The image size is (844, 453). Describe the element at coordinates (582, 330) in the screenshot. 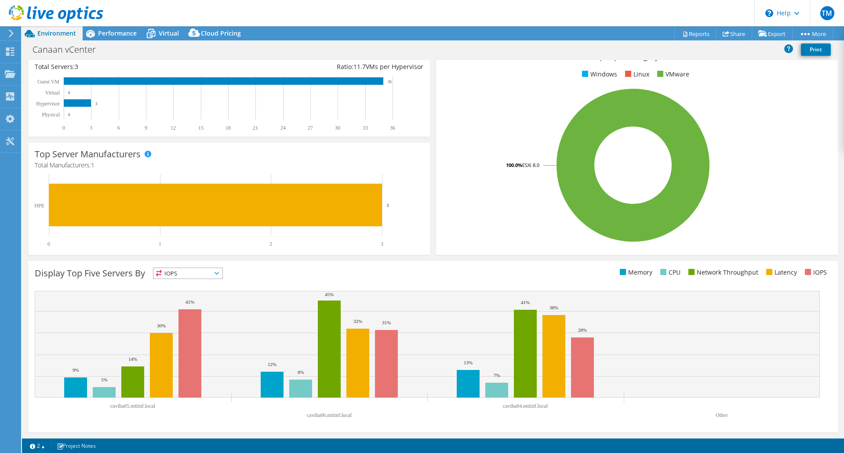

I see `text: 28%` at that location.